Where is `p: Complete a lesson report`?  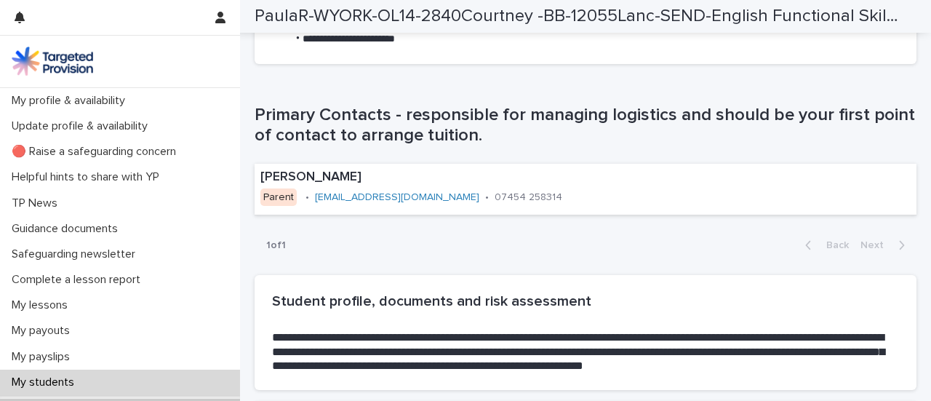 p: Complete a lesson report is located at coordinates (79, 279).